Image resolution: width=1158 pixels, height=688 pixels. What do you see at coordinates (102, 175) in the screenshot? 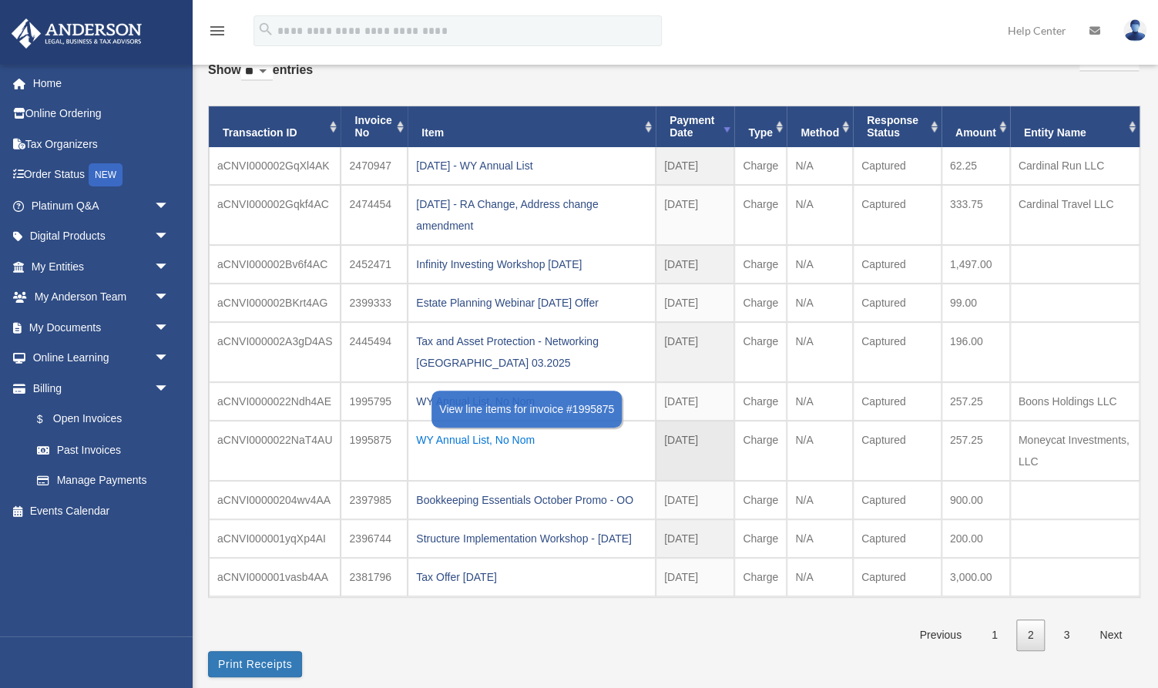
I see `a: Order StatusNEW` at bounding box center [102, 175].